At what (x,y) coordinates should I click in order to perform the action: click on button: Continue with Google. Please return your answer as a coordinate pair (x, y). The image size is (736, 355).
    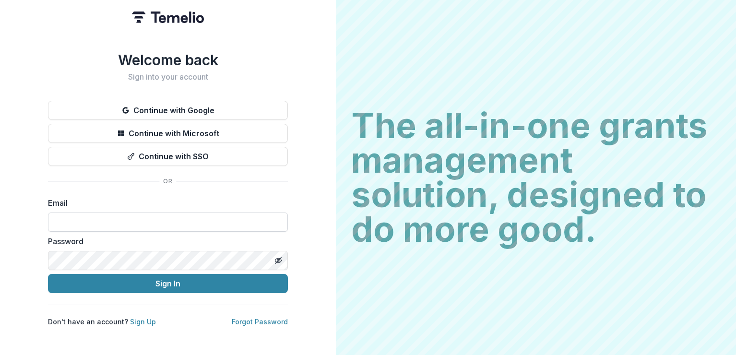
    Looking at the image, I should click on (168, 110).